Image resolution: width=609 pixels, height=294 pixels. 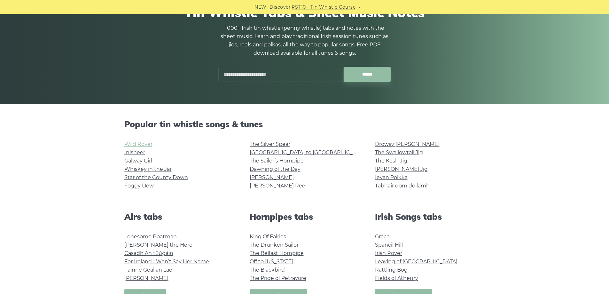 What do you see at coordinates (276, 160) in the screenshot?
I see `a: The Sailor’s Hornpipe` at bounding box center [276, 160].